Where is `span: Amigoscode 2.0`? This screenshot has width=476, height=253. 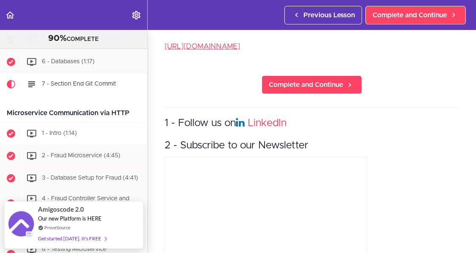 span: Amigoscode 2.0 is located at coordinates (61, 209).